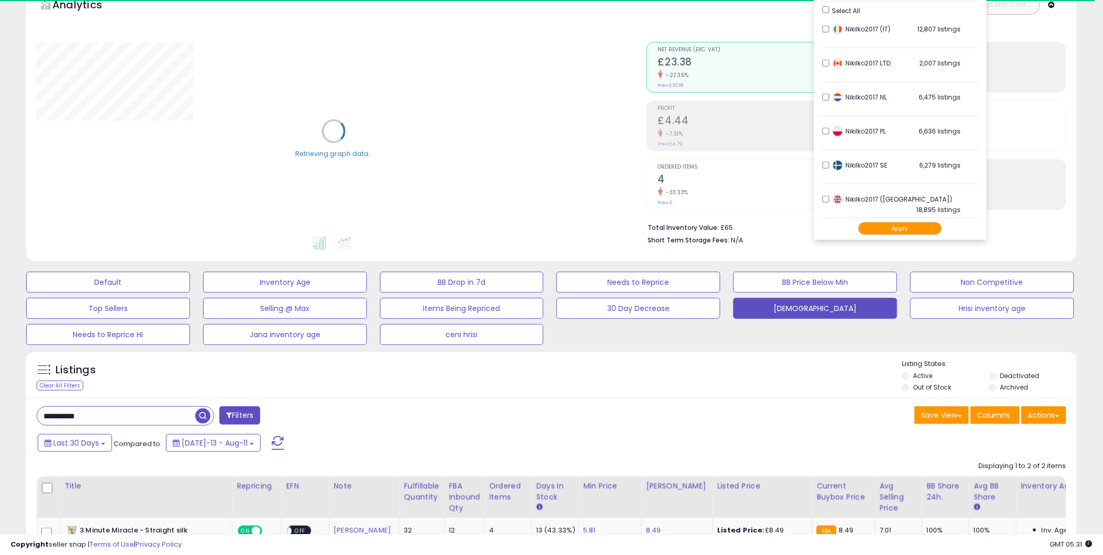  What do you see at coordinates (860, 97) in the screenshot?
I see `span: Nikilko2017 NL` at bounding box center [860, 97].